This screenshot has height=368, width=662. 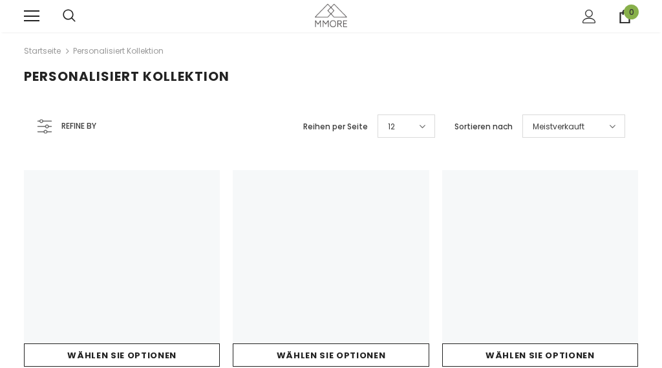 What do you see at coordinates (484, 127) in the screenshot?
I see `label: Sortieren nach` at bounding box center [484, 127].